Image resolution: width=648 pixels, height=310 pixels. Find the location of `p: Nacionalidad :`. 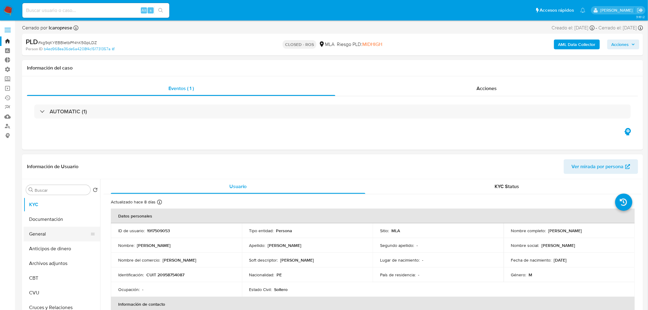

p: Nacionalidad : is located at coordinates (262, 275).